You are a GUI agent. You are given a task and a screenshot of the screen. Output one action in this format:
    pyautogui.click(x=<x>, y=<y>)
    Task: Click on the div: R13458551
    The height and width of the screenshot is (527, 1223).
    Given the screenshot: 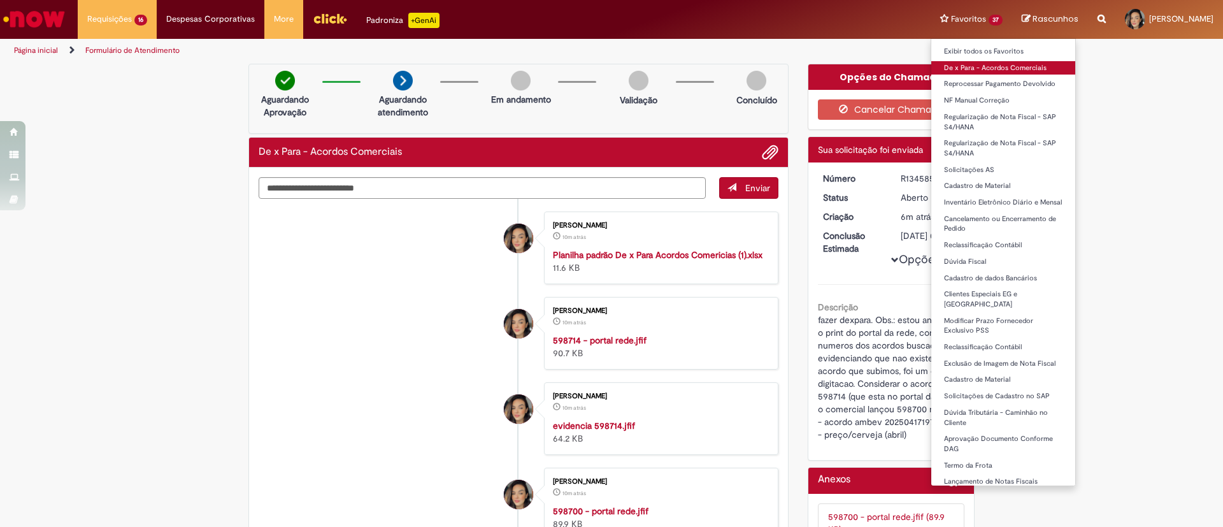 What is the action you would take?
    pyautogui.click(x=930, y=178)
    